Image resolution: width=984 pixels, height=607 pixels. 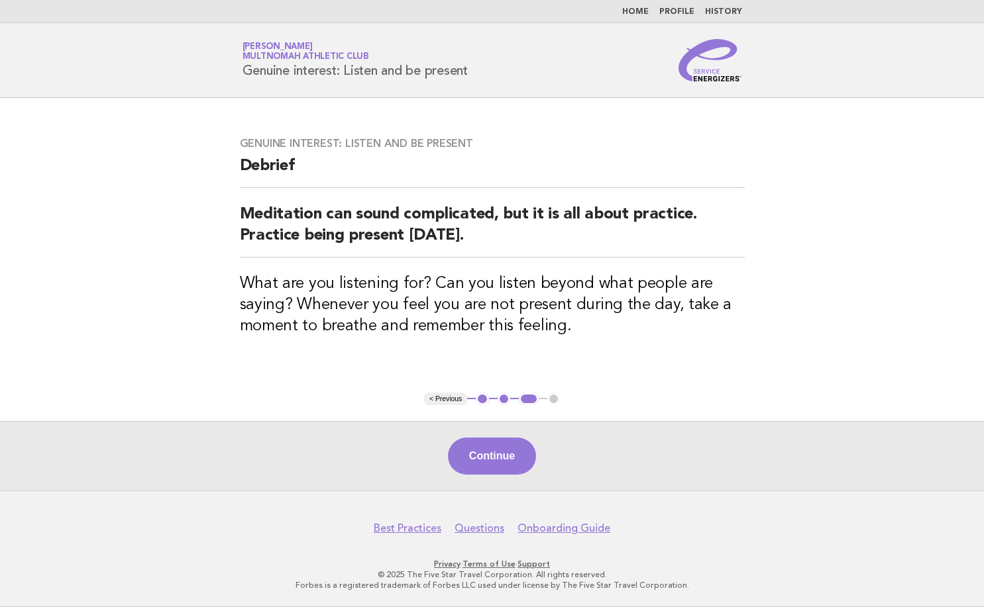 What do you see at coordinates (447, 564) in the screenshot?
I see `a: Privacy` at bounding box center [447, 564].